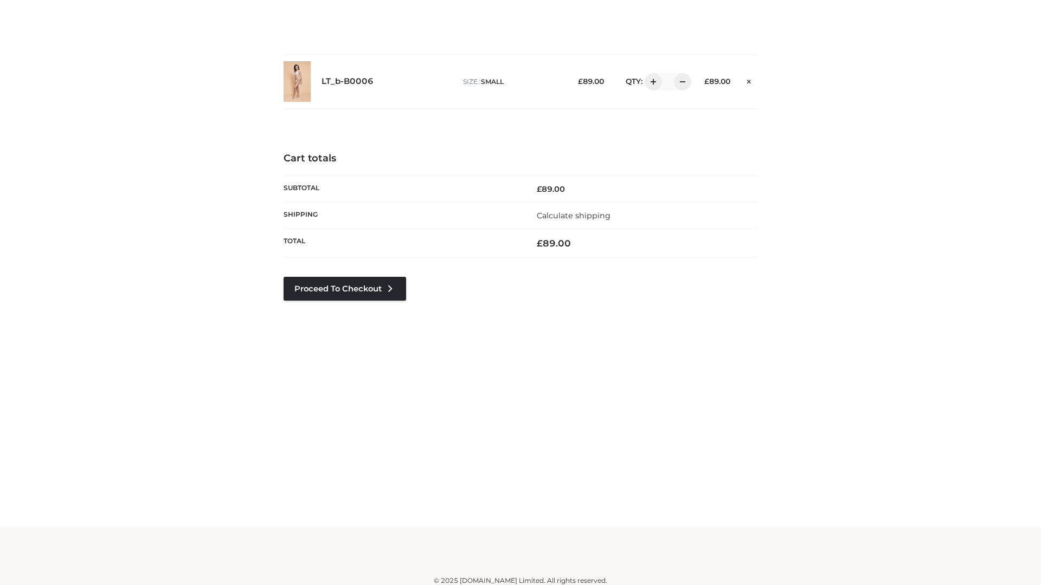 The width and height of the screenshot is (1041, 585). I want to click on th: Shipping, so click(402, 215).